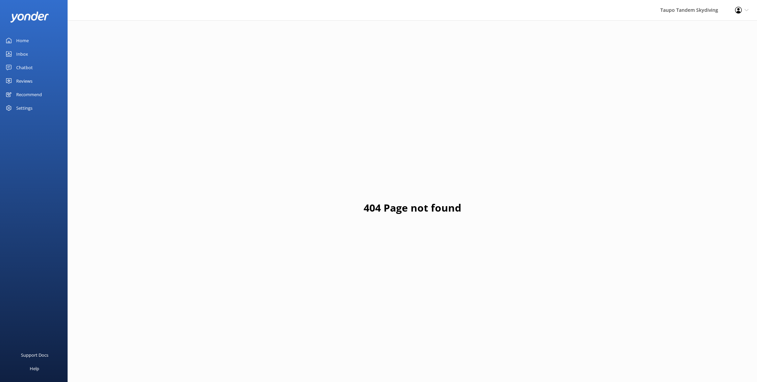 The width and height of the screenshot is (757, 382). Describe the element at coordinates (29, 95) in the screenshot. I see `div: Recommend` at that location.